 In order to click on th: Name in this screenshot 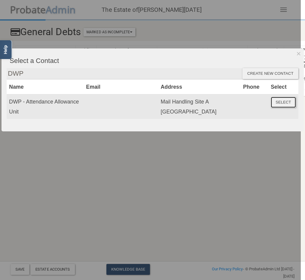, I will do `click(45, 87)`.